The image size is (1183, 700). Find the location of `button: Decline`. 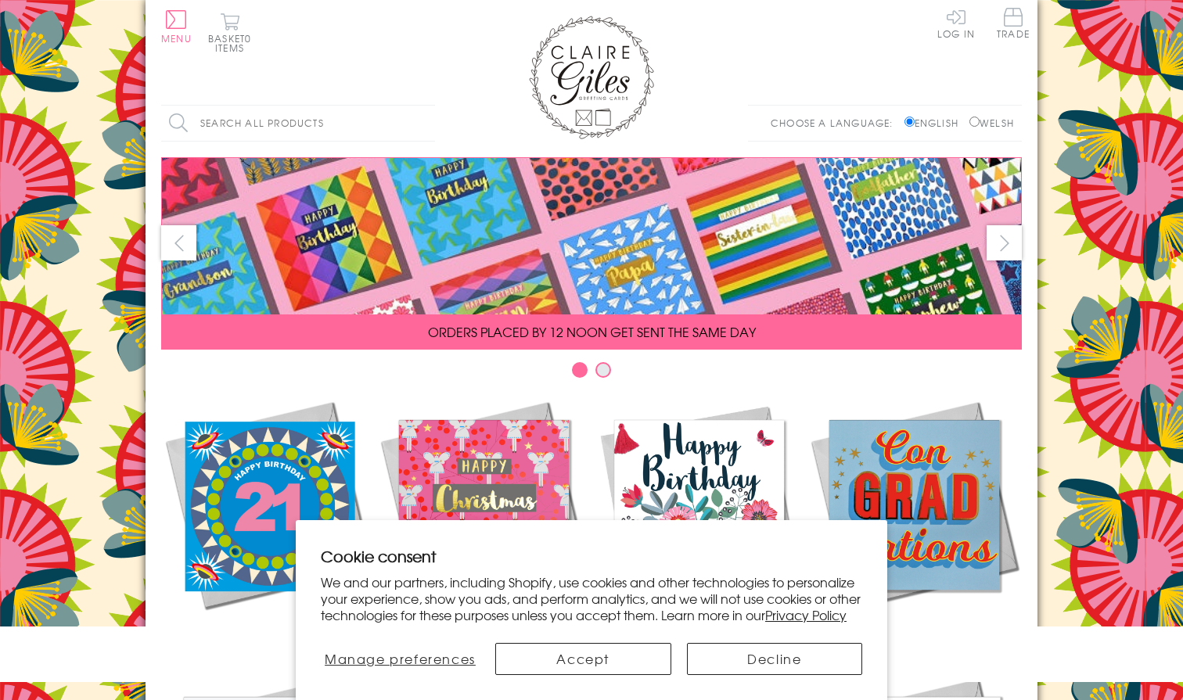

button: Decline is located at coordinates (774, 659).